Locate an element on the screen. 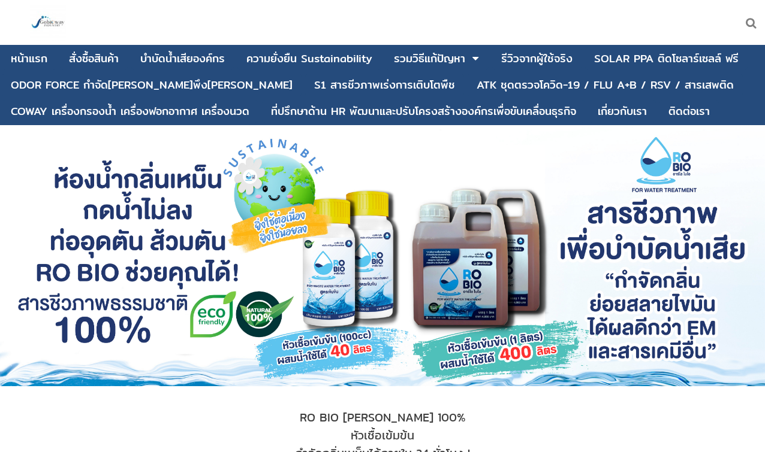  div: สั่งซื้อสินค้า is located at coordinates (93, 59).